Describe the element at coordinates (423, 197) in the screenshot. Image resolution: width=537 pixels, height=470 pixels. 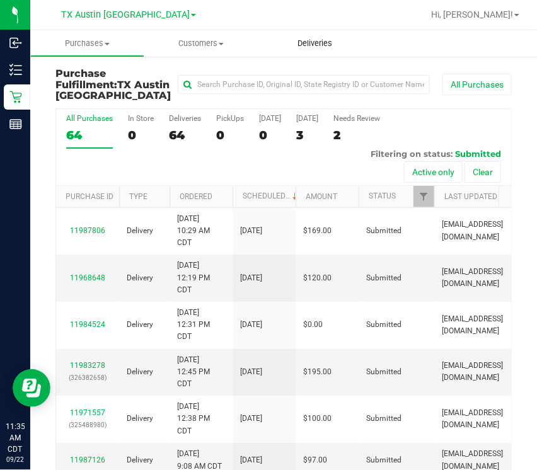
I see `a: Filter` at that location.